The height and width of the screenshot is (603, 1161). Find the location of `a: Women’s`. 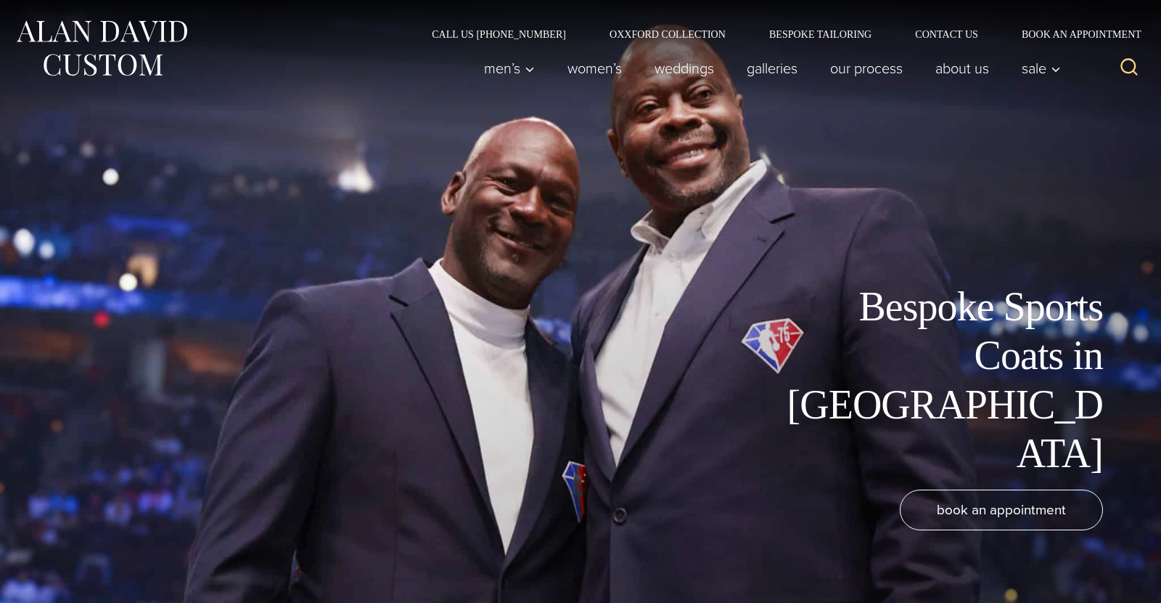

a: Women’s is located at coordinates (595, 68).